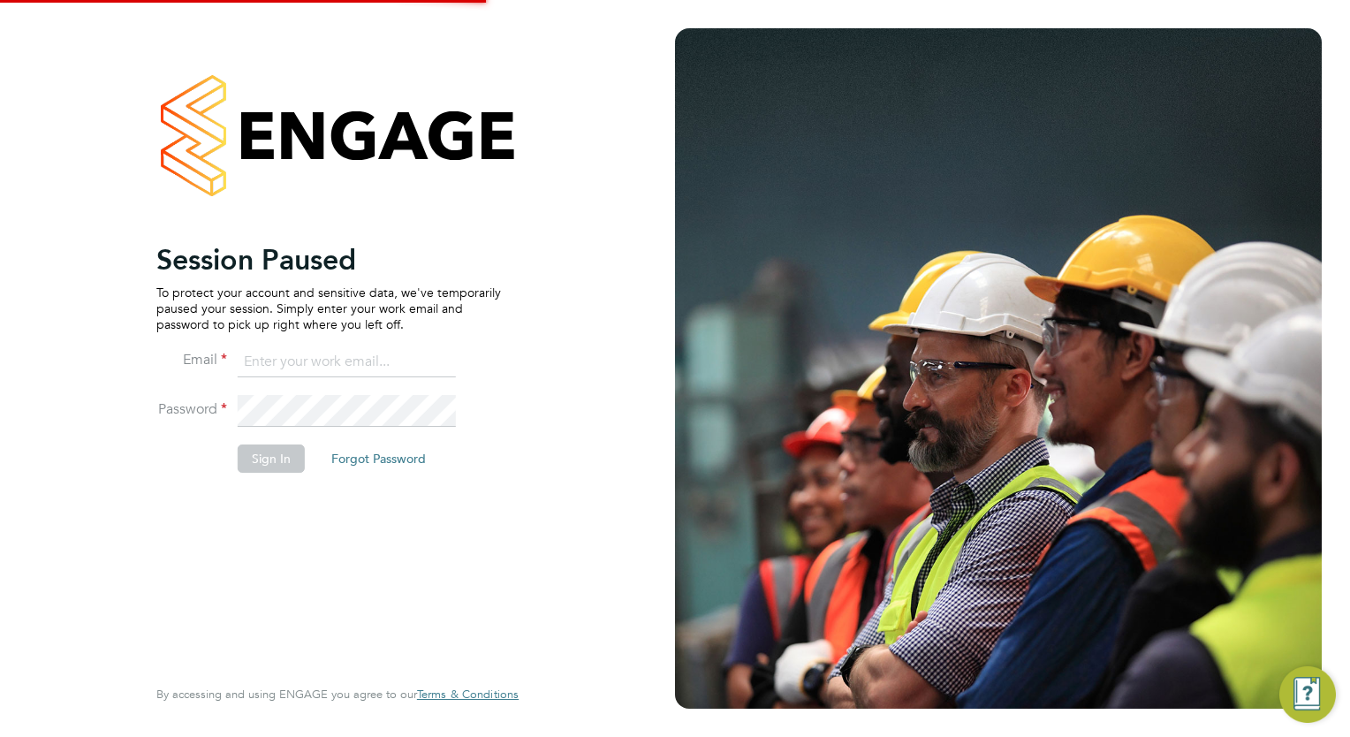  What do you see at coordinates (337, 693) in the screenshot?
I see `span: By accessing and using ENGAGE you agree to our` at bounding box center [337, 693].